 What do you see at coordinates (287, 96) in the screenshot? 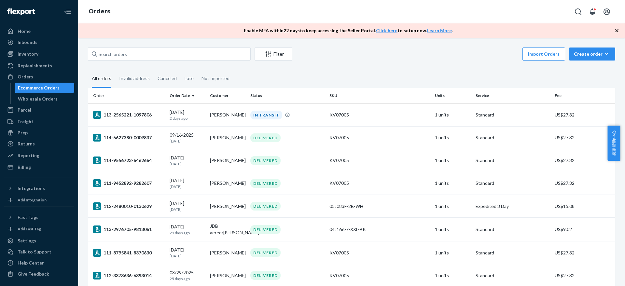
I see `th: Status` at bounding box center [287, 96].